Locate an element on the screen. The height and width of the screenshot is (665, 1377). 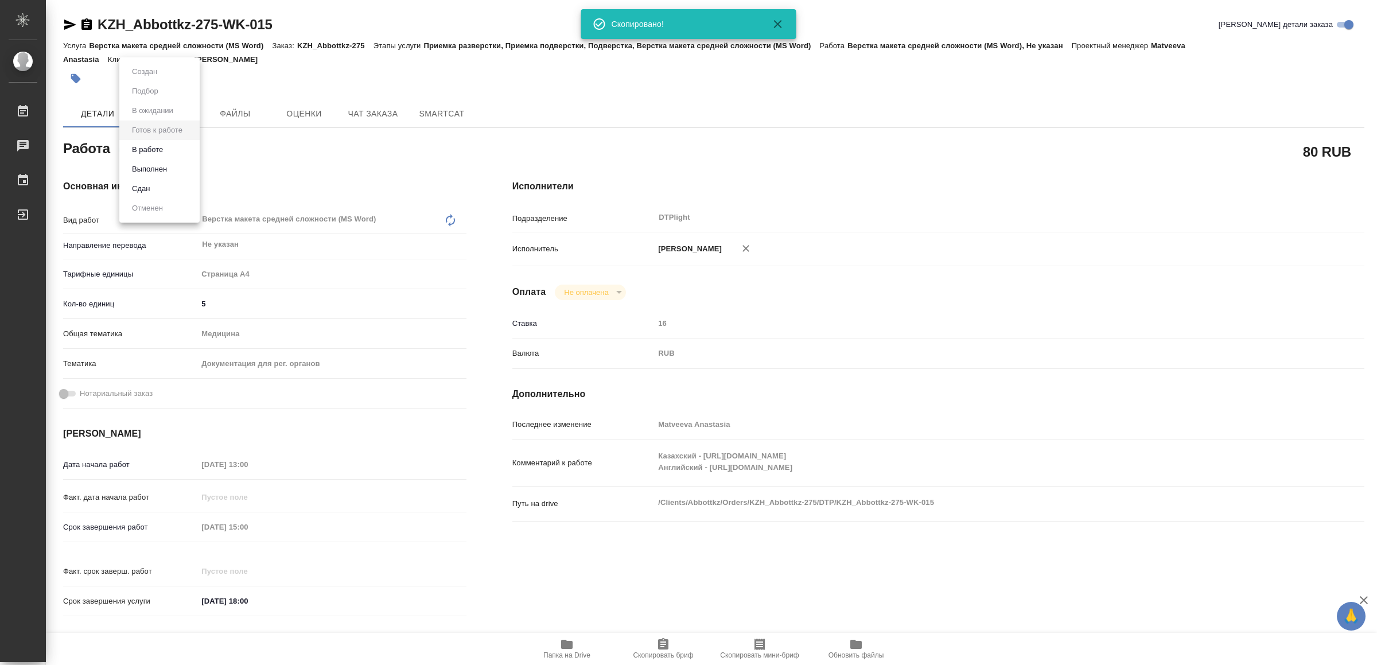
button: В ожидании is located at coordinates (153, 111).